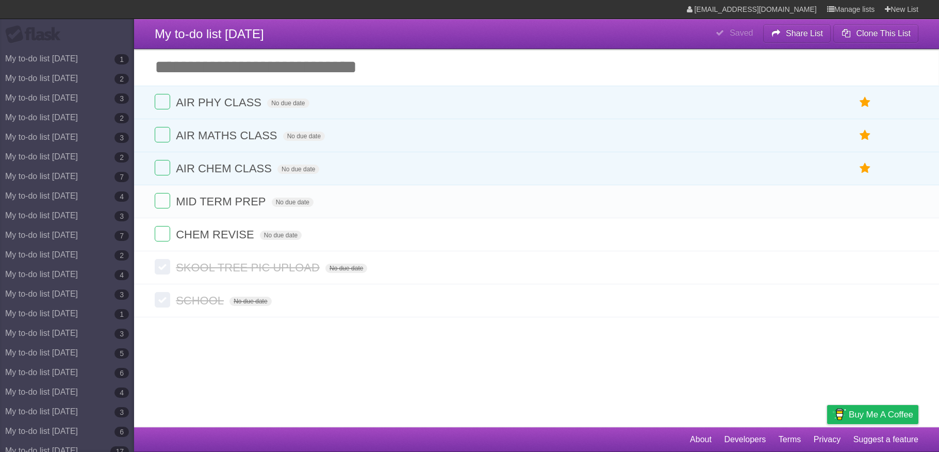  What do you see at coordinates (122, 353) in the screenshot?
I see `b: 5` at bounding box center [122, 353].